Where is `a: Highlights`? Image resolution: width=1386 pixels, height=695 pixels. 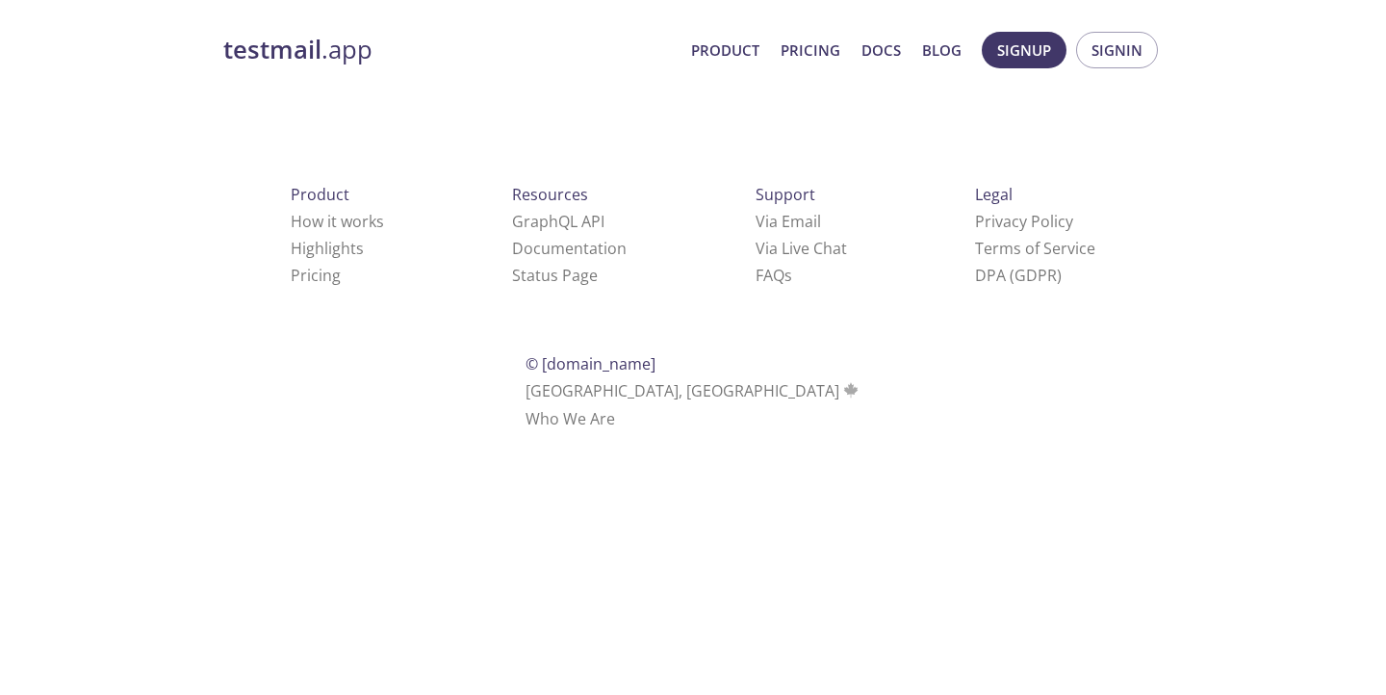 a: Highlights is located at coordinates (327, 248).